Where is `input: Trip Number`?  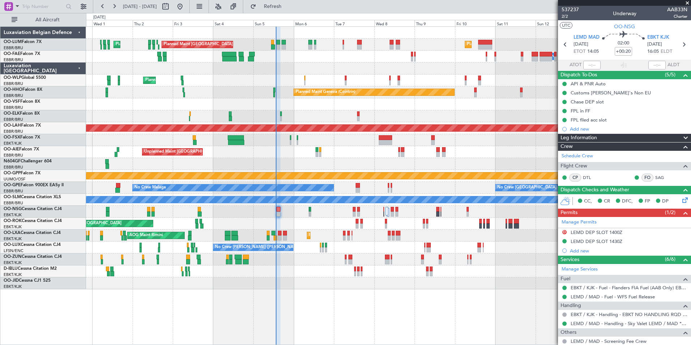
input: Trip Number is located at coordinates (43, 7).